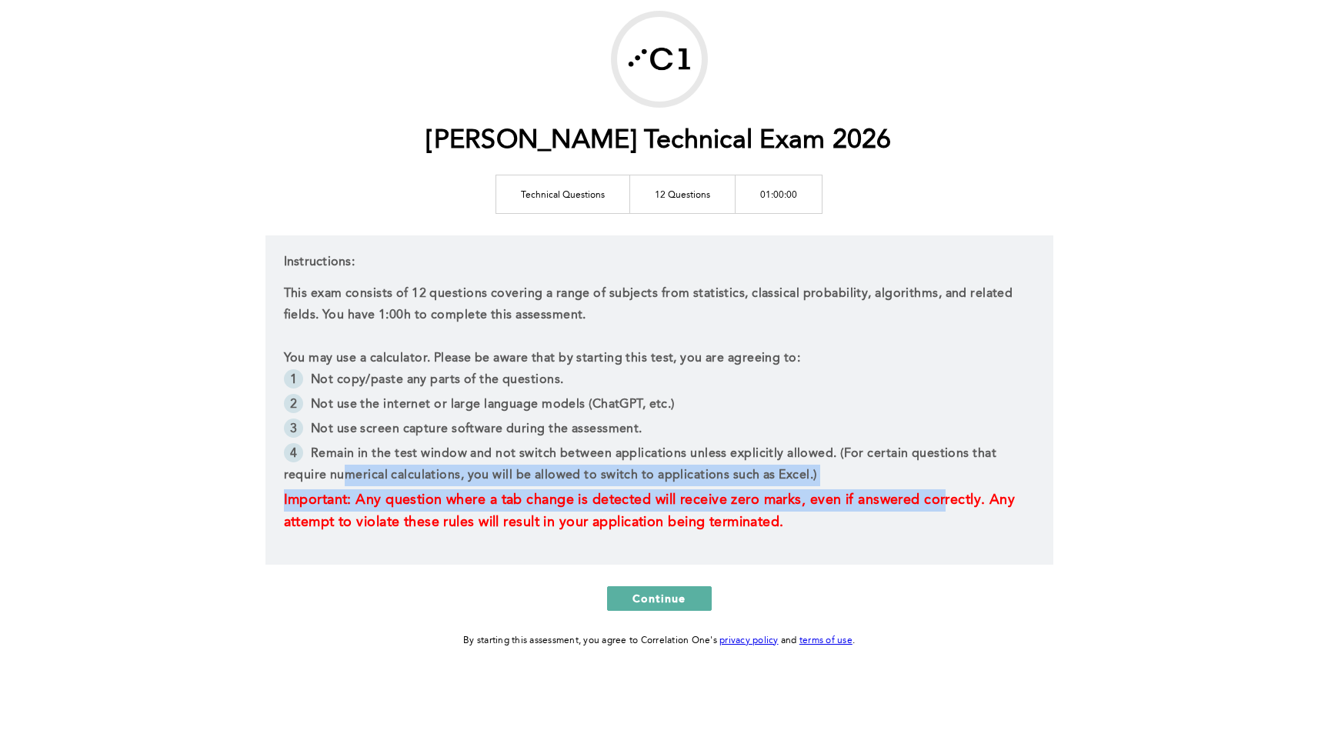  What do you see at coordinates (659, 406) in the screenshot?
I see `li: Not use the internet or large language models (ChatGPT, etc.)` at bounding box center [659, 406].